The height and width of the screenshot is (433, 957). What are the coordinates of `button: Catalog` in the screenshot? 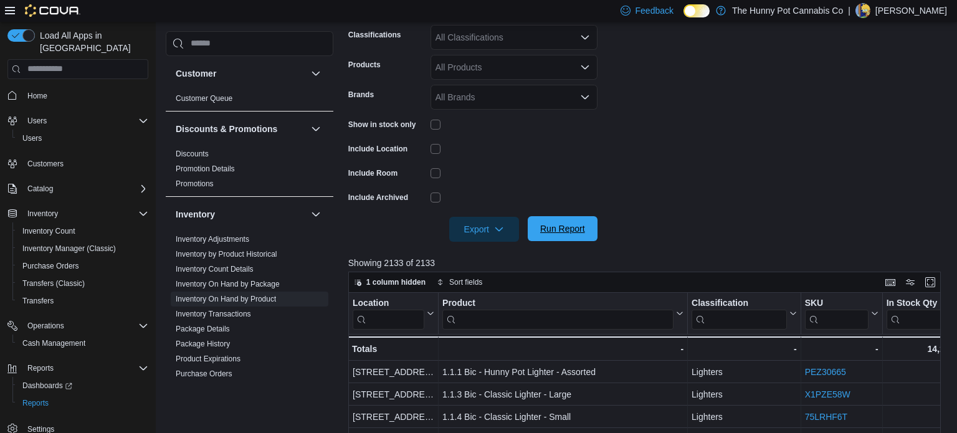 It's located at (78, 189).